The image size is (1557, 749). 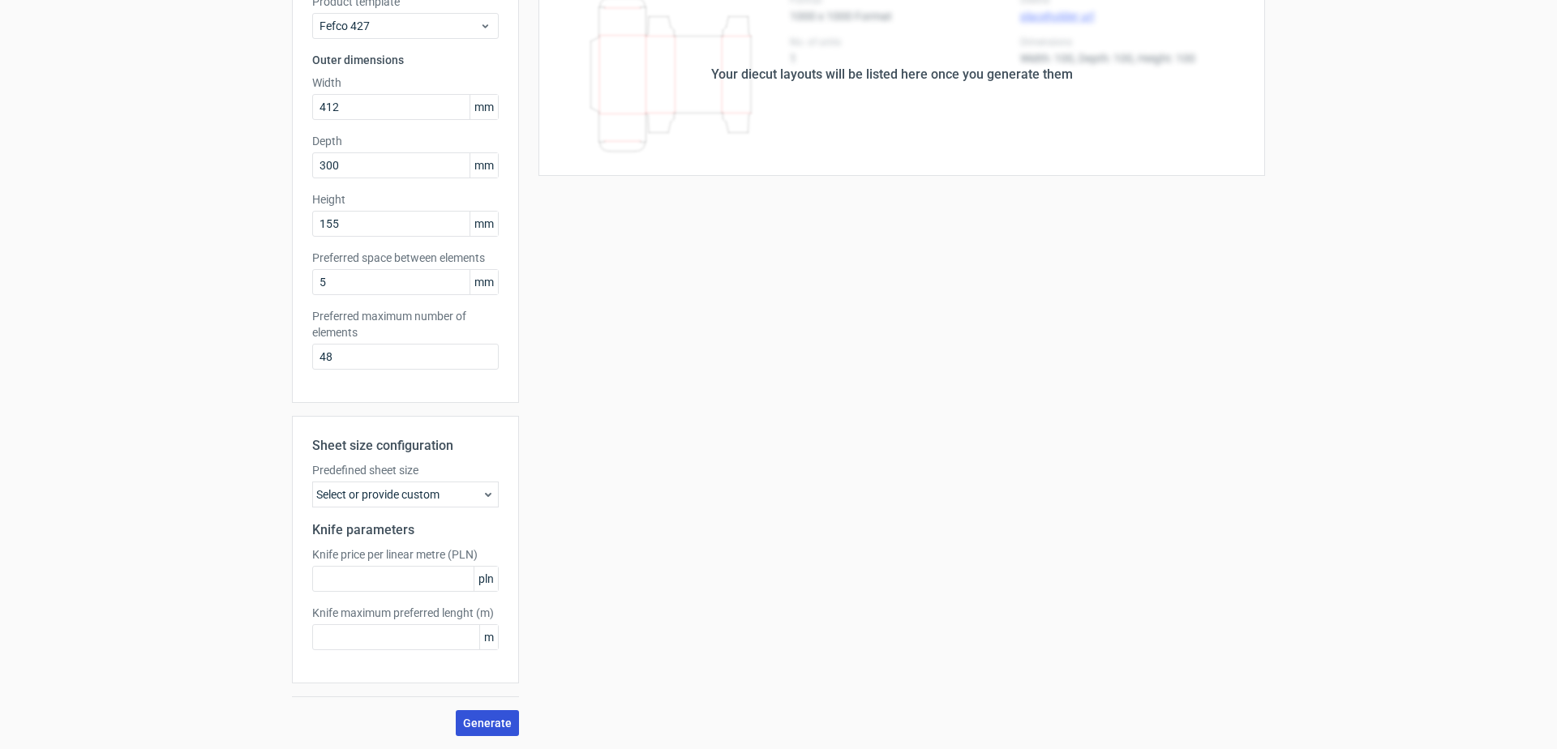 What do you see at coordinates (405, 446) in the screenshot?
I see `h2: Sheet size configuration` at bounding box center [405, 446].